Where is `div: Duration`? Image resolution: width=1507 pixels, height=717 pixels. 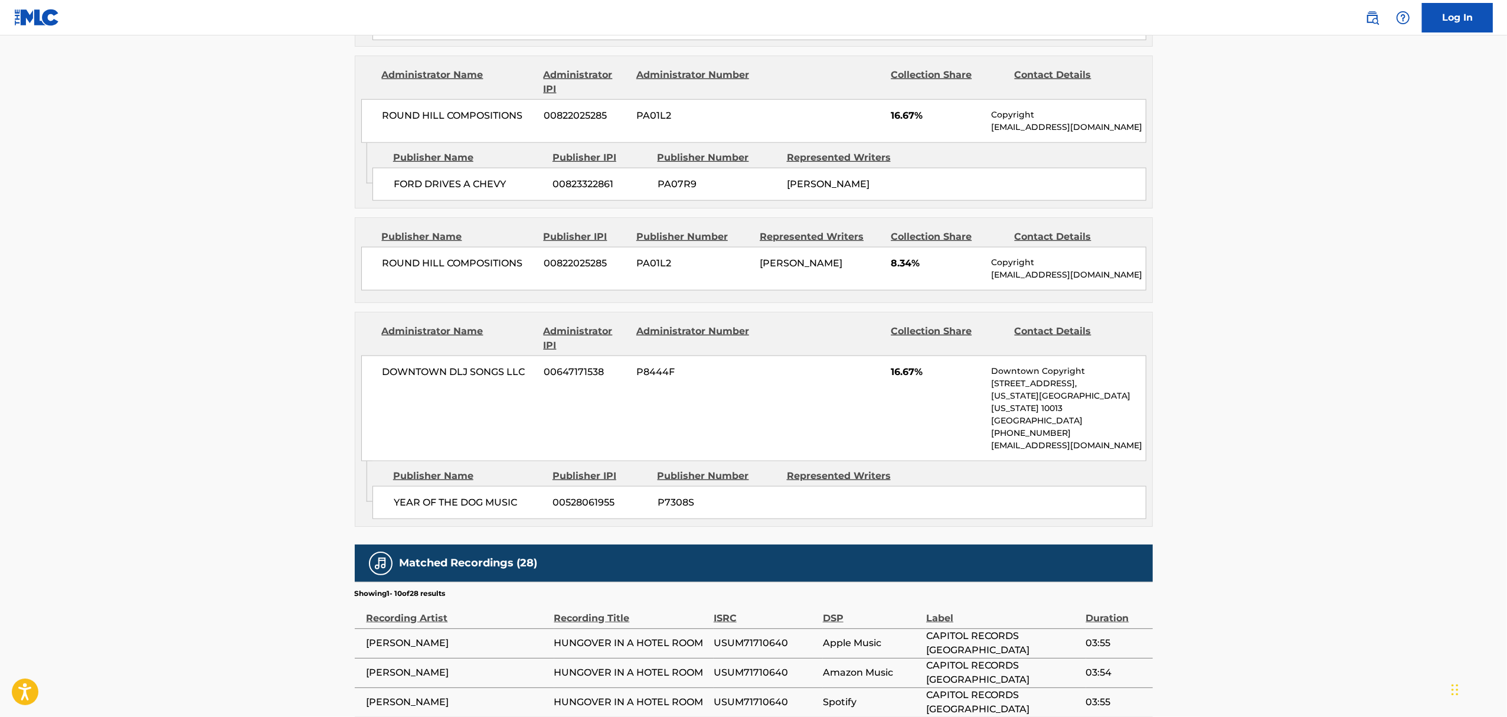
div: Duration is located at coordinates (1116, 612).